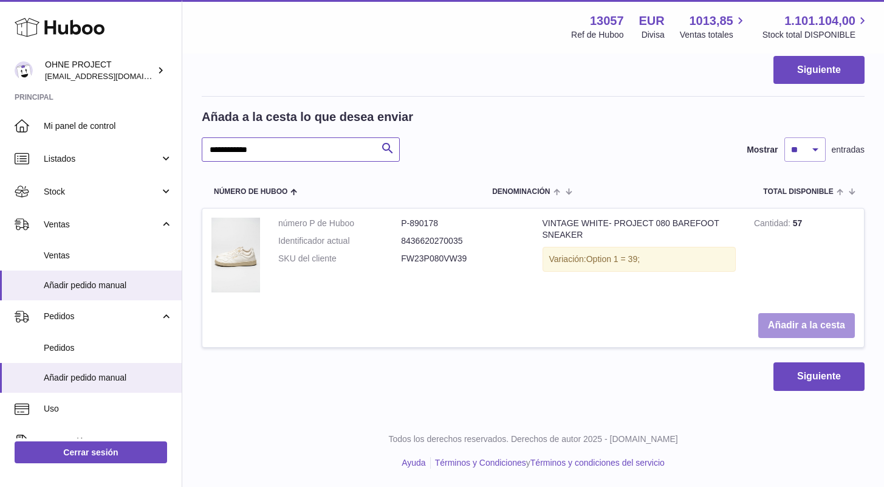 The image size is (884, 487). I want to click on div: Divisa, so click(653, 35).